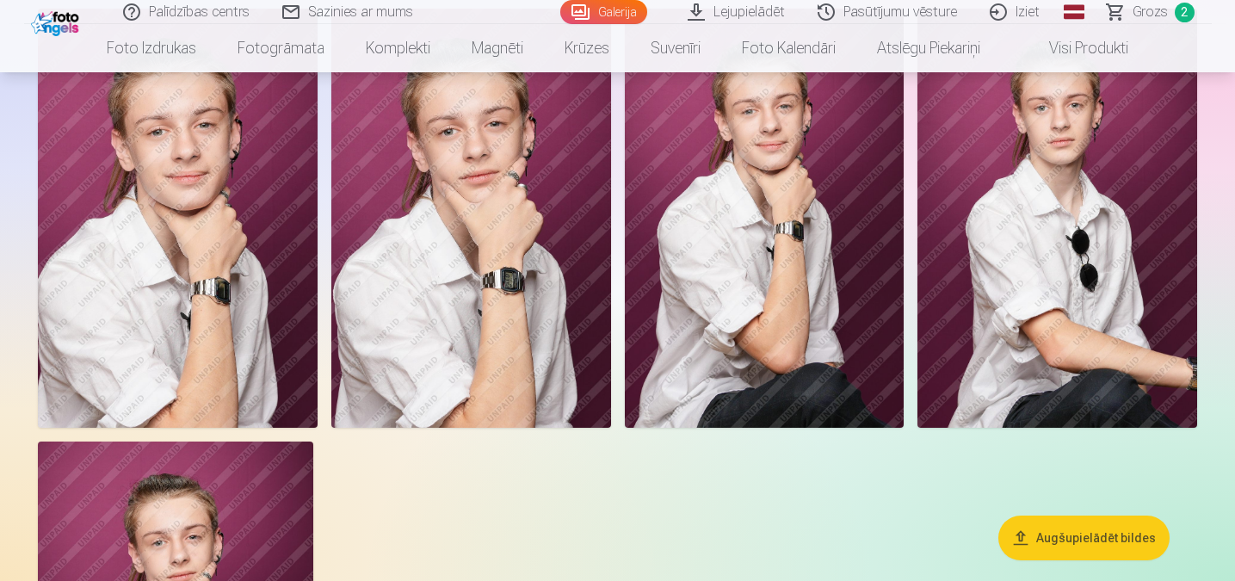 This screenshot has width=1235, height=581. What do you see at coordinates (1149, 12) in the screenshot?
I see `span: Grozs` at bounding box center [1149, 12].